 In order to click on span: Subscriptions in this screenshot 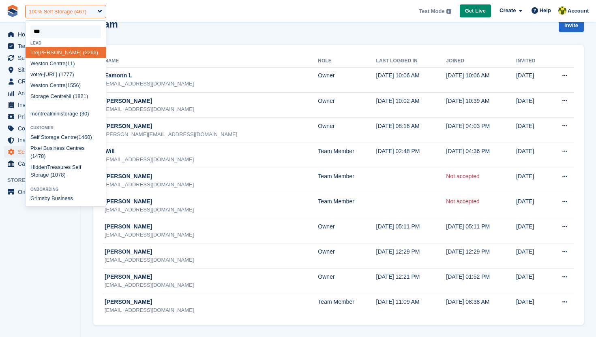, I will do `click(42, 58)`.